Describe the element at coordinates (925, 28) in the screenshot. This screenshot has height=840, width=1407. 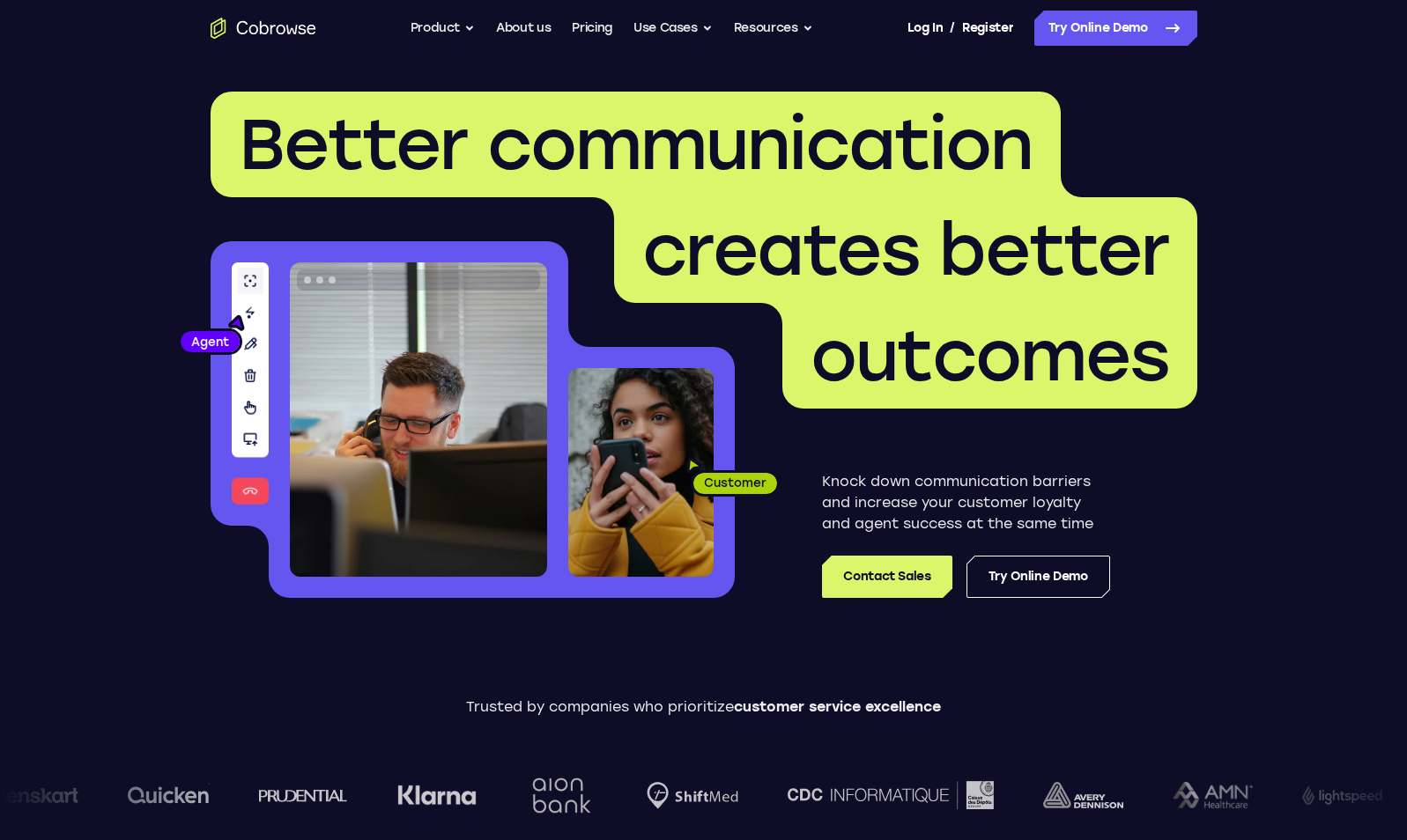
I see `a: Log In` at that location.